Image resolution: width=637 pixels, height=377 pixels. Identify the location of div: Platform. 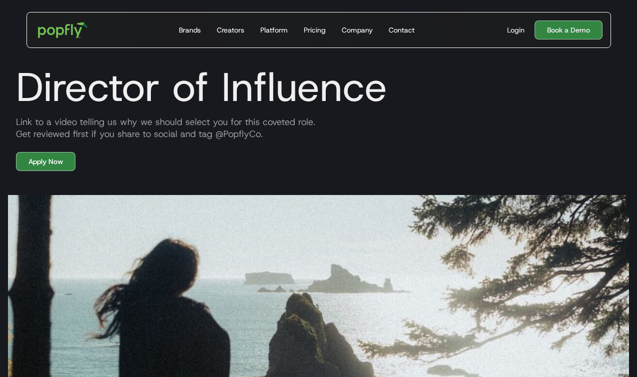
(274, 30).